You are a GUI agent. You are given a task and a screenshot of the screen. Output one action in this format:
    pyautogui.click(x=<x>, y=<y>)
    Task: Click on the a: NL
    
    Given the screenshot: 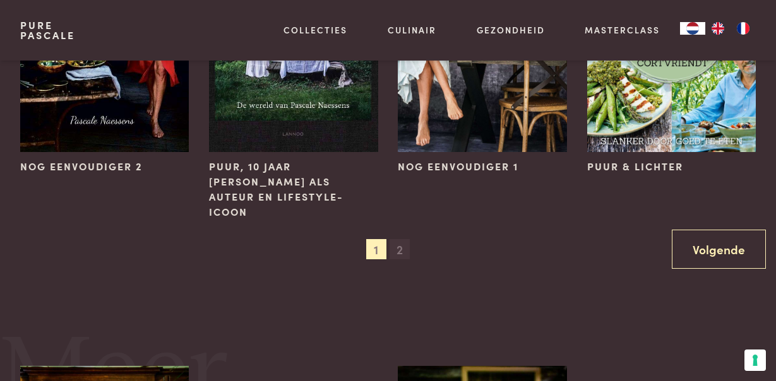 What is the action you would take?
    pyautogui.click(x=693, y=28)
    